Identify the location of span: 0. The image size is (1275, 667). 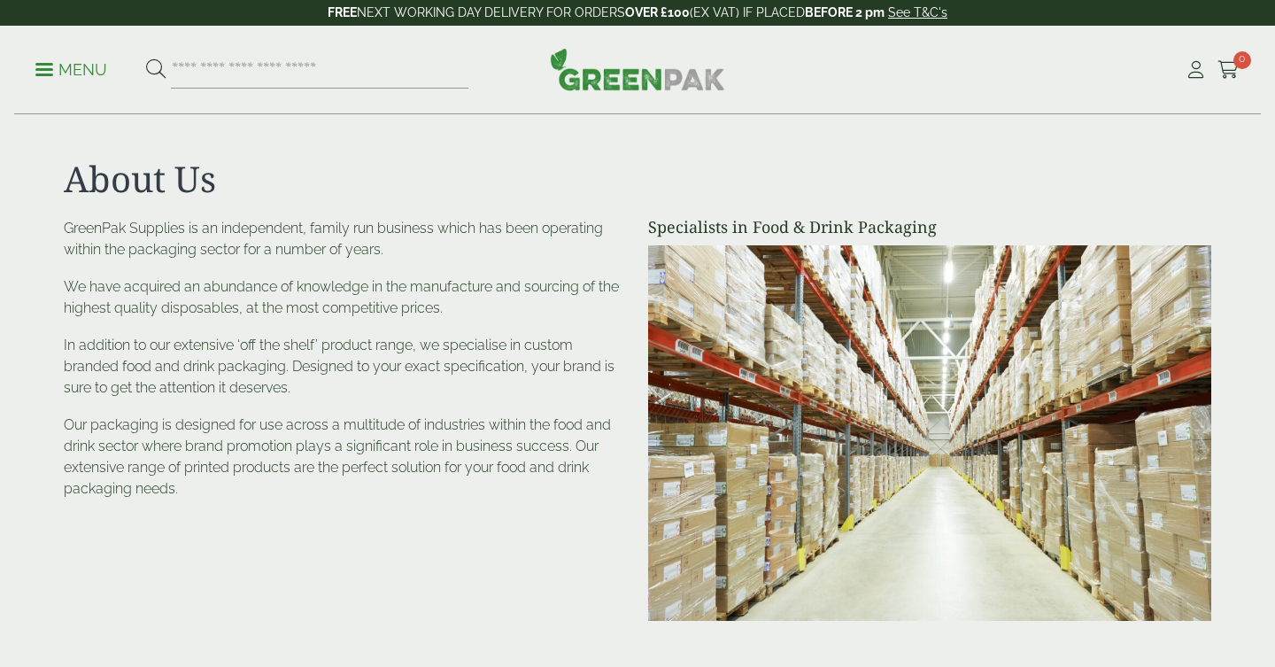
(1242, 60).